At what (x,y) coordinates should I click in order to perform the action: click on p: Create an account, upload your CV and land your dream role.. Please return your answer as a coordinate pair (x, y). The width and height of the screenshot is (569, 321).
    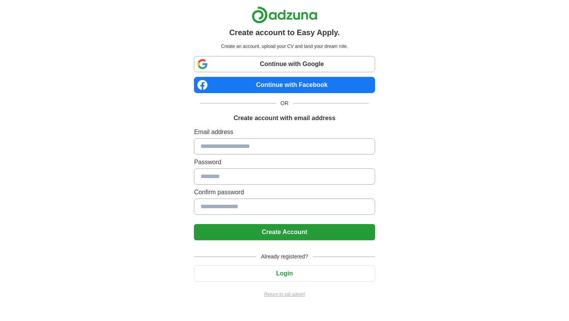
    Looking at the image, I should click on (284, 46).